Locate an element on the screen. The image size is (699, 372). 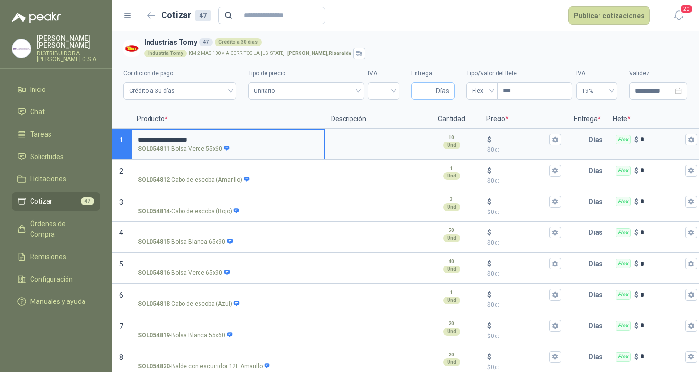
p: - Cabo de escoba (Amarillo) is located at coordinates (194, 180).